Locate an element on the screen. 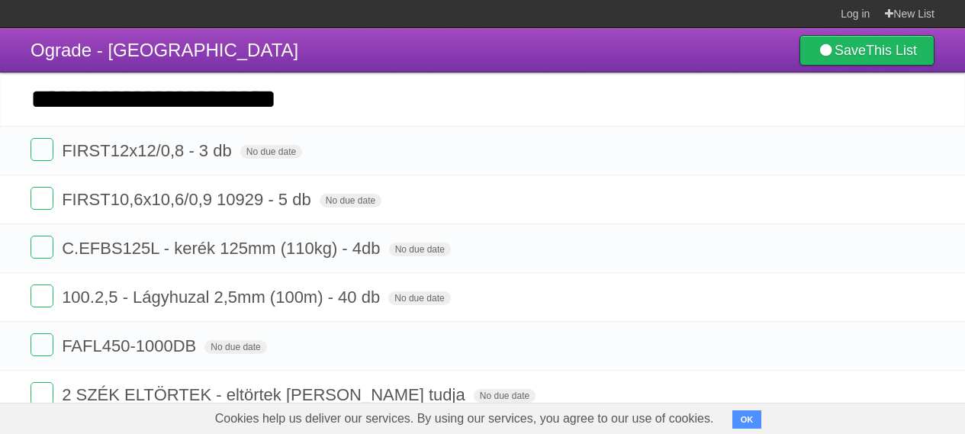 The height and width of the screenshot is (434, 965). span: C.EFBS125L - kerék 125mm (110kg) - 4db is located at coordinates (223, 248).